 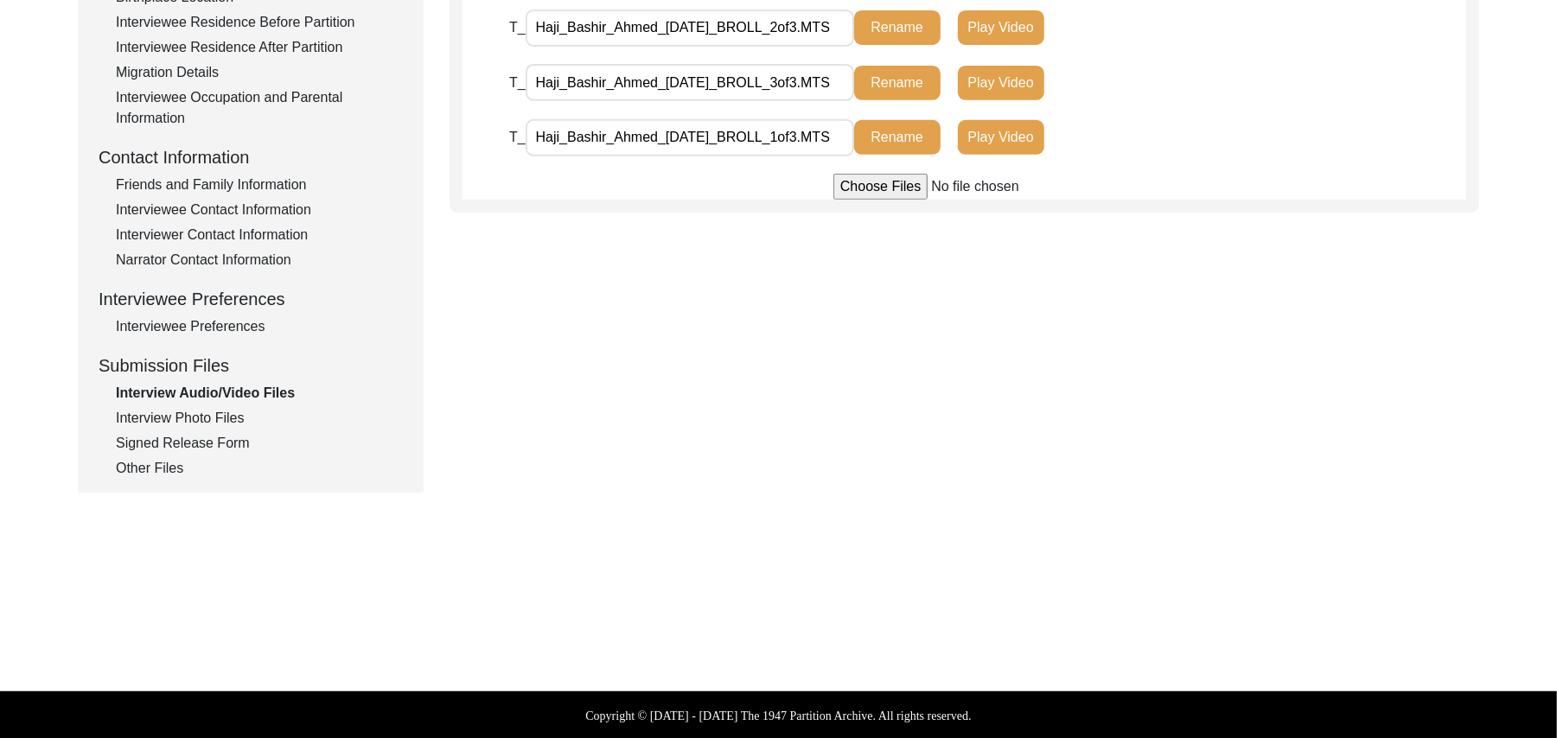 I want to click on div: Interviewer Contact Information, so click(x=259, y=235).